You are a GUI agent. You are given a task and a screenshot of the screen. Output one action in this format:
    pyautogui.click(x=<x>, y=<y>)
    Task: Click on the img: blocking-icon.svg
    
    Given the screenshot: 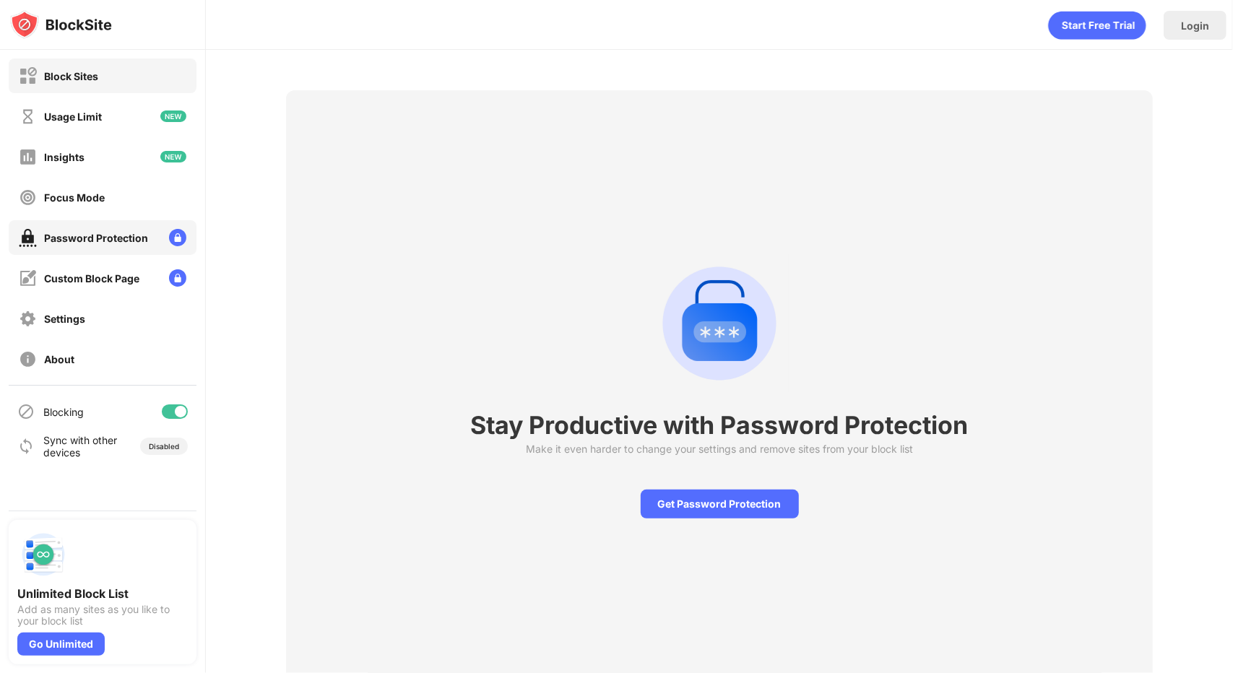 What is the action you would take?
    pyautogui.click(x=26, y=412)
    